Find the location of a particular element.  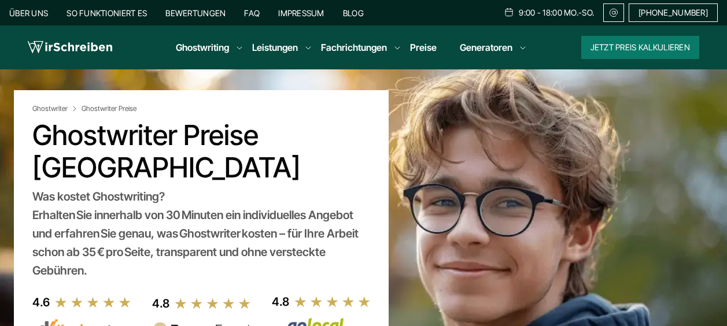

img: Schedule is located at coordinates (509, 12).